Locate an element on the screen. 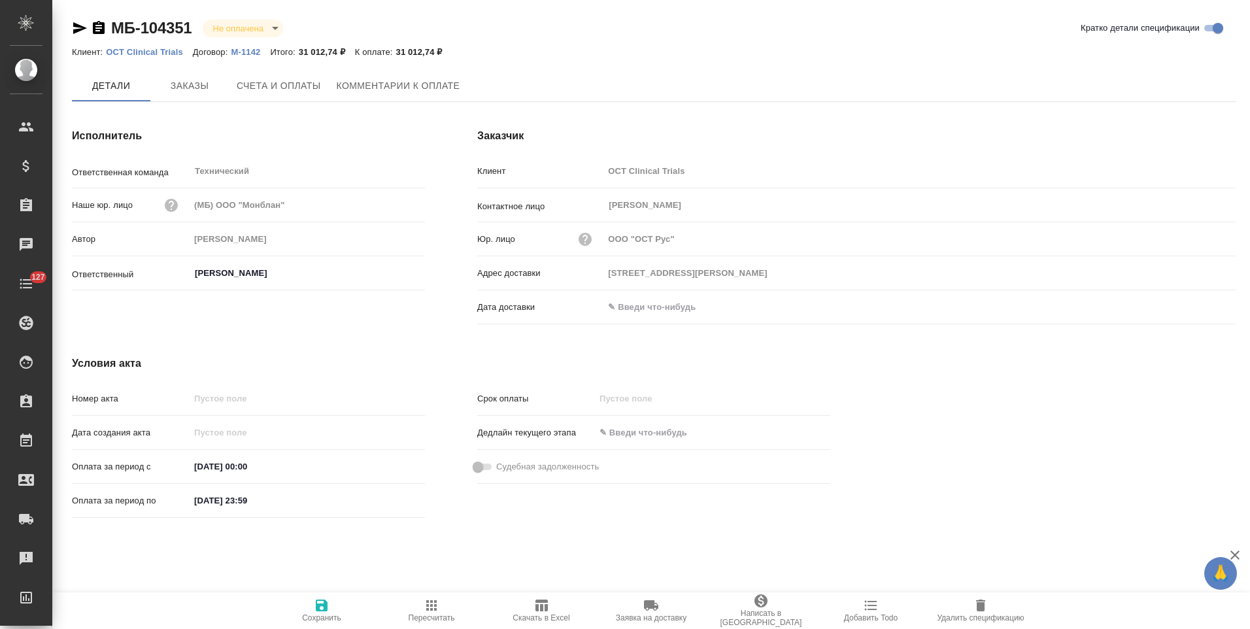 The height and width of the screenshot is (629, 1250). p: Автор is located at coordinates (131, 239).